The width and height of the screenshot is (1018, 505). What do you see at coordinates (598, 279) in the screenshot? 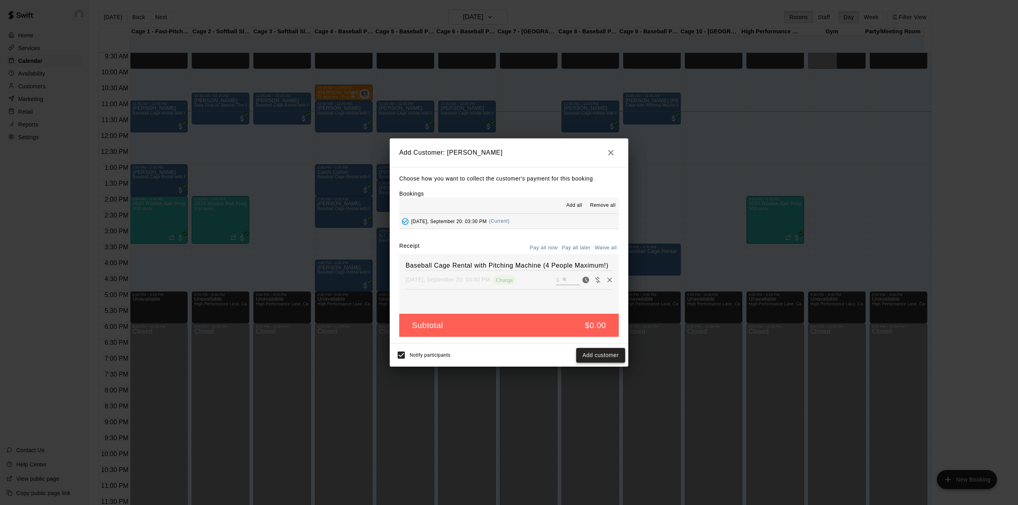
I see `span: Waive payment` at bounding box center [598, 279].